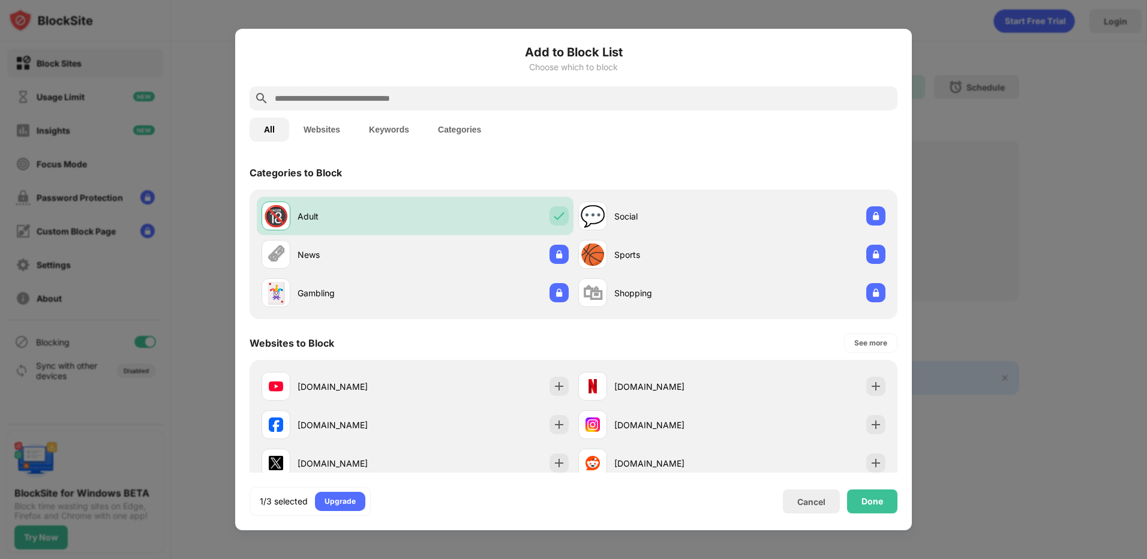 The image size is (1147, 559). I want to click on button: All, so click(269, 130).